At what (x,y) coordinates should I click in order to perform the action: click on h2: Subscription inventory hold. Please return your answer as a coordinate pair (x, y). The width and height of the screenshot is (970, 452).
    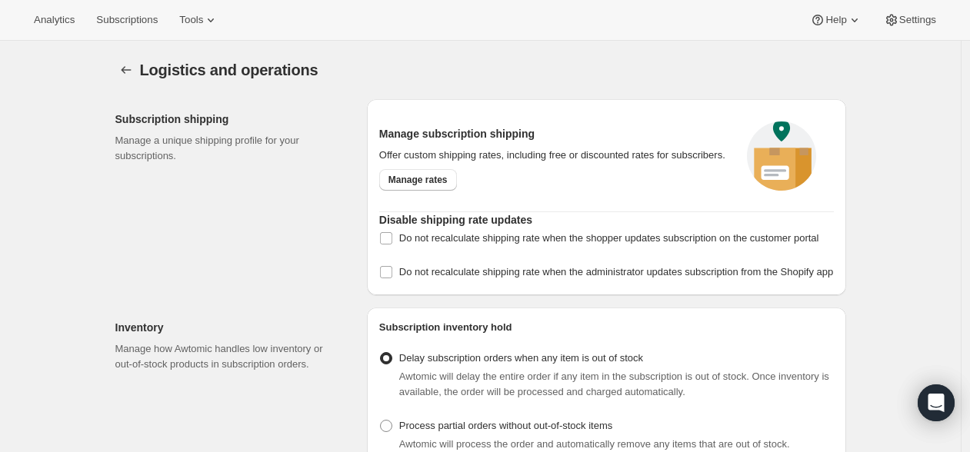
    Looking at the image, I should click on (606, 328).